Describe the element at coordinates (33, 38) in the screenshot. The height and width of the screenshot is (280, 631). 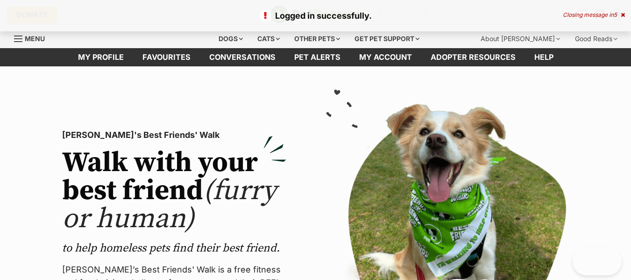
I see `a: Menu` at that location.